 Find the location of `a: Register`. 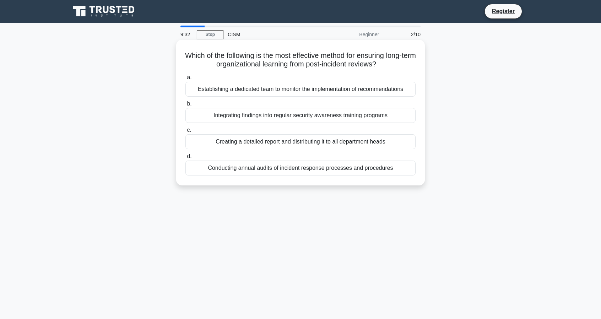

a: Register is located at coordinates (503, 11).